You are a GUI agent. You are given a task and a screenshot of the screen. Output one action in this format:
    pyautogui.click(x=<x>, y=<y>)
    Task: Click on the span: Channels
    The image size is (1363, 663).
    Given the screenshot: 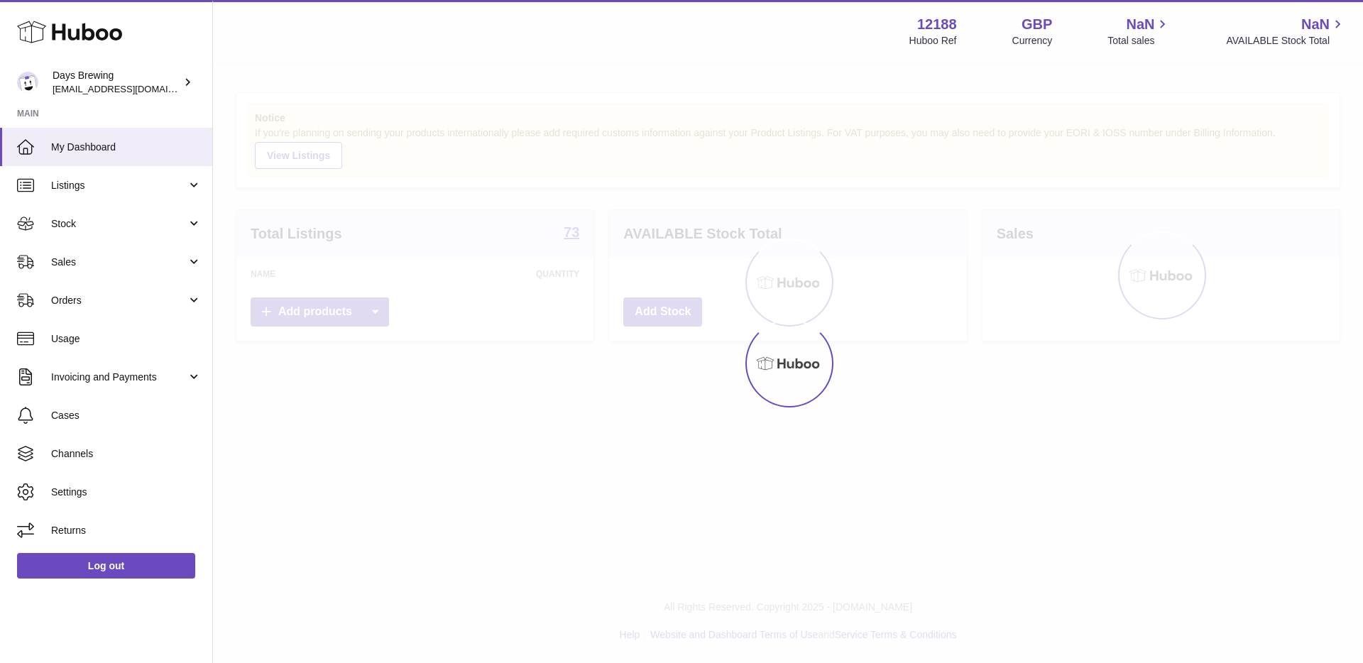 What is the action you would take?
    pyautogui.click(x=126, y=454)
    